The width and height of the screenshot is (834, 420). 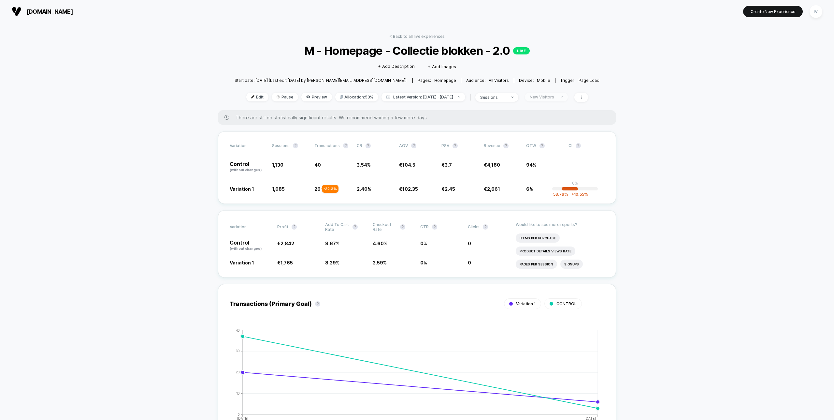 What do you see at coordinates (17, 11) in the screenshot?
I see `img: Visually logo` at bounding box center [17, 11].